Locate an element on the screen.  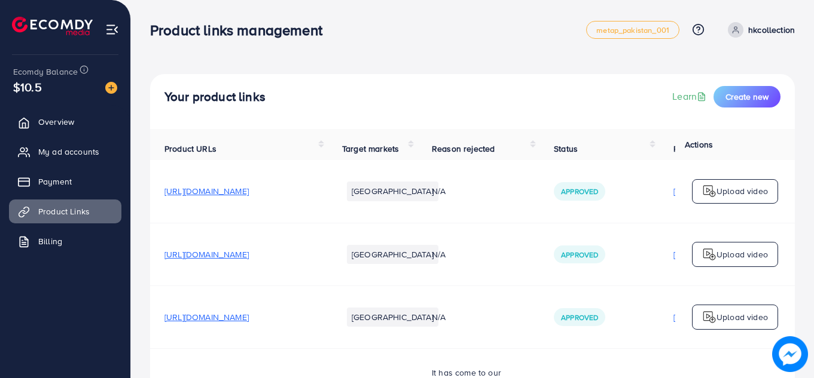
span: $10.5 is located at coordinates (28, 87).